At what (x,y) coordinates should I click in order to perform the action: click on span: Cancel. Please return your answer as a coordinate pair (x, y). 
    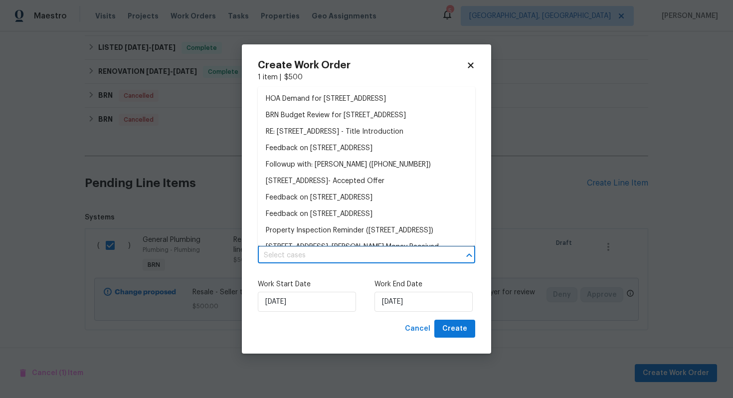
    Looking at the image, I should click on (417, 328).